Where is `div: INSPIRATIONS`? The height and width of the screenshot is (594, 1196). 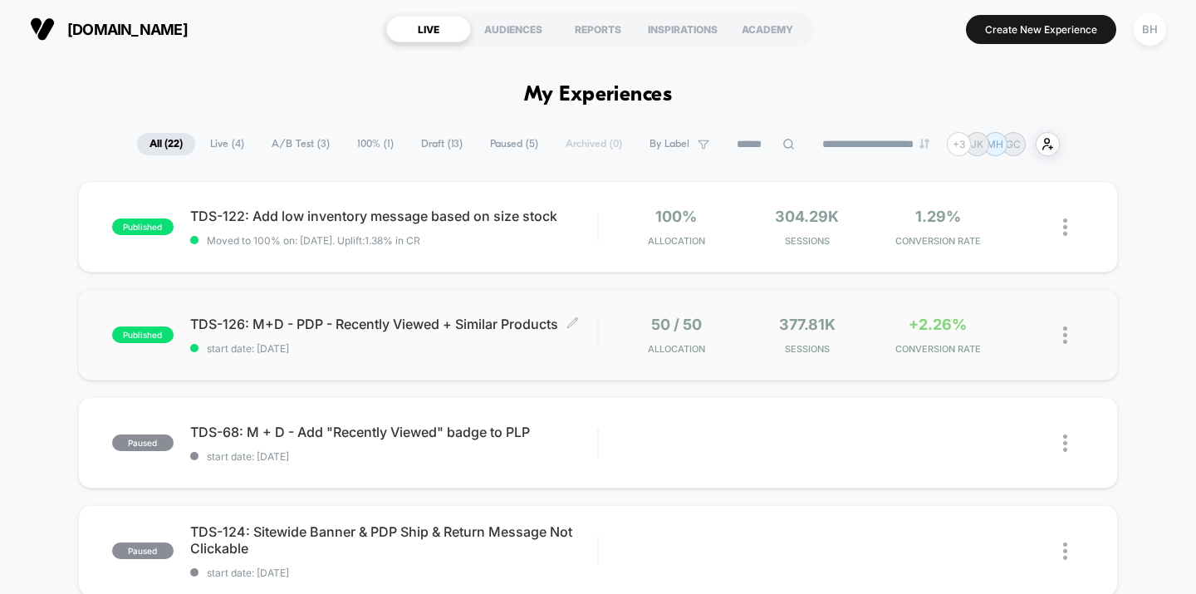
div: INSPIRATIONS is located at coordinates (683, 29).